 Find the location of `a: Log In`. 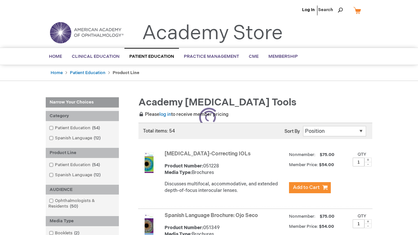

a: Log In is located at coordinates (308, 10).